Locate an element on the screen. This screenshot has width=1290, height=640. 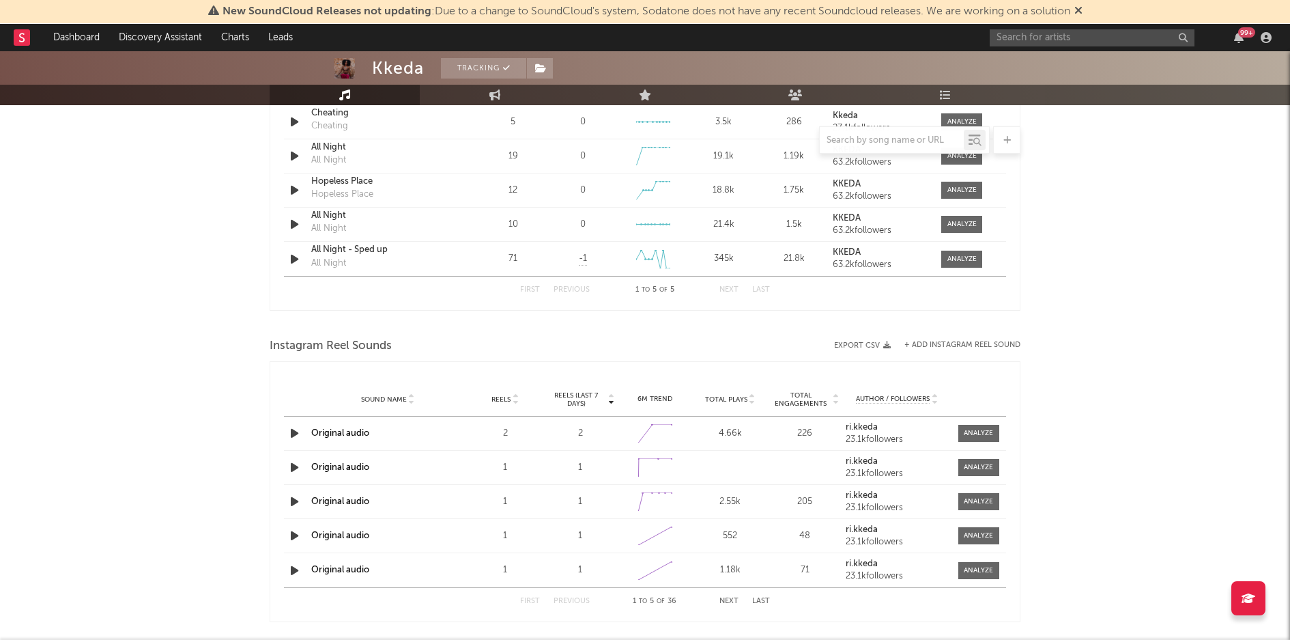
div: 18.8k is located at coordinates (724, 190).